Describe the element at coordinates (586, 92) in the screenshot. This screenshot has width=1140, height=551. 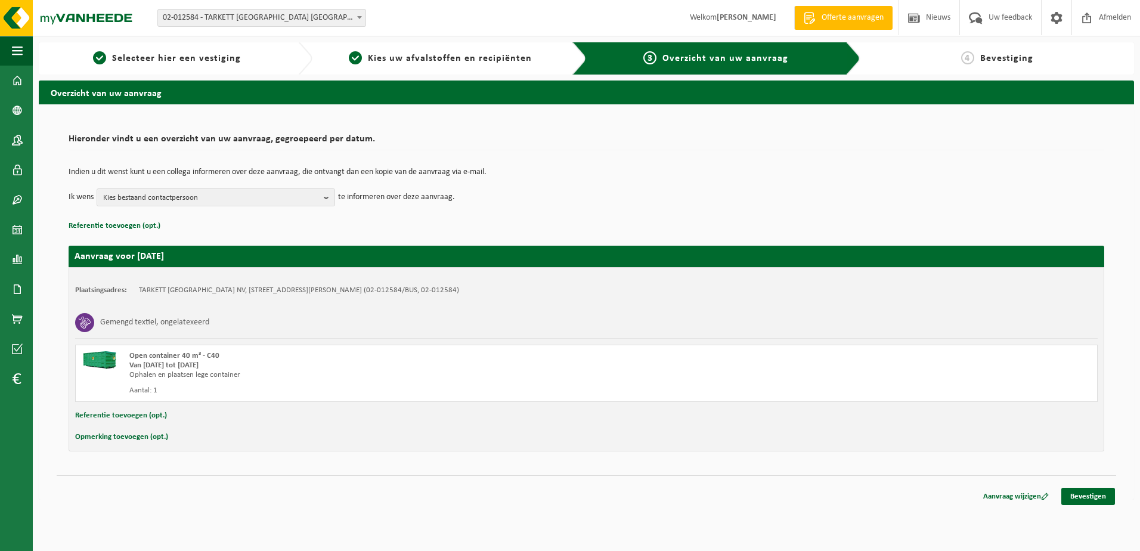
I see `h2: Overzicht van uw aanvraag` at that location.